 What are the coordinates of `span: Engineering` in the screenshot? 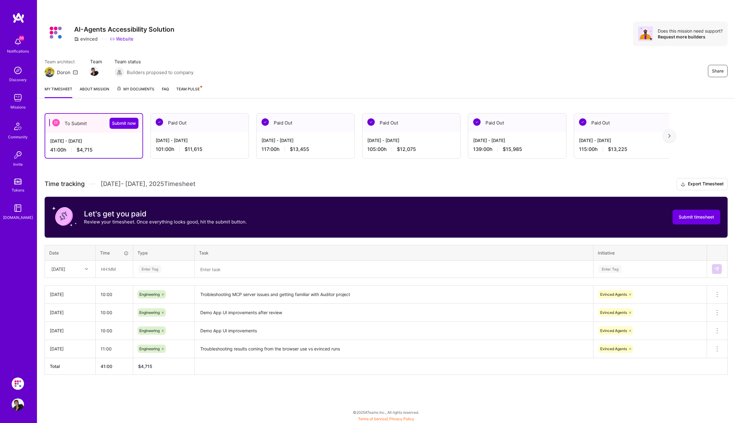 It's located at (150, 294).